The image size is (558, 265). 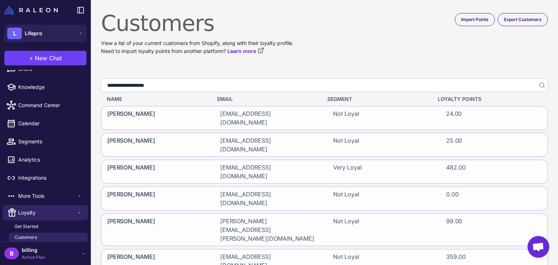 I want to click on span: Import Points, so click(x=475, y=20).